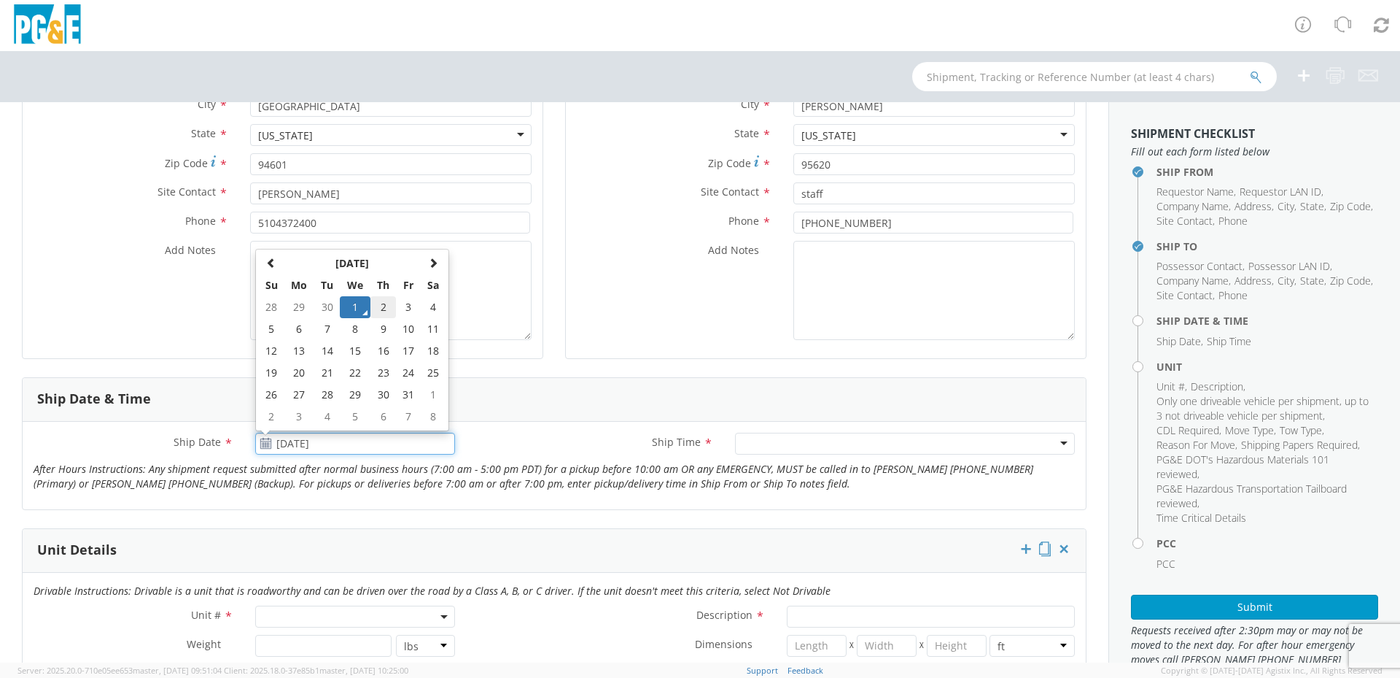 This screenshot has height=678, width=1400. What do you see at coordinates (383, 416) in the screenshot?
I see `td: 6` at bounding box center [383, 416].